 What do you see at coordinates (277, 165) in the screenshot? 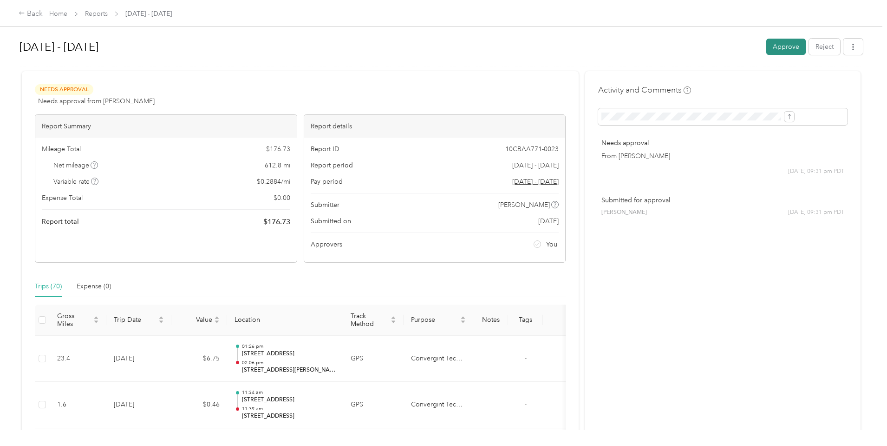
I see `span: 612.8 mi` at bounding box center [277, 165].